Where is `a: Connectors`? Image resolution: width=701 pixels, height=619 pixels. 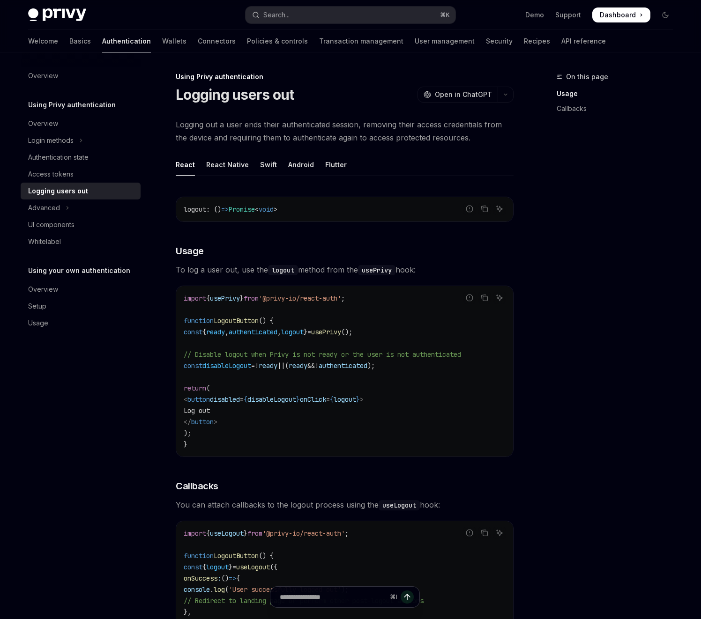
a: Connectors is located at coordinates (216, 41).